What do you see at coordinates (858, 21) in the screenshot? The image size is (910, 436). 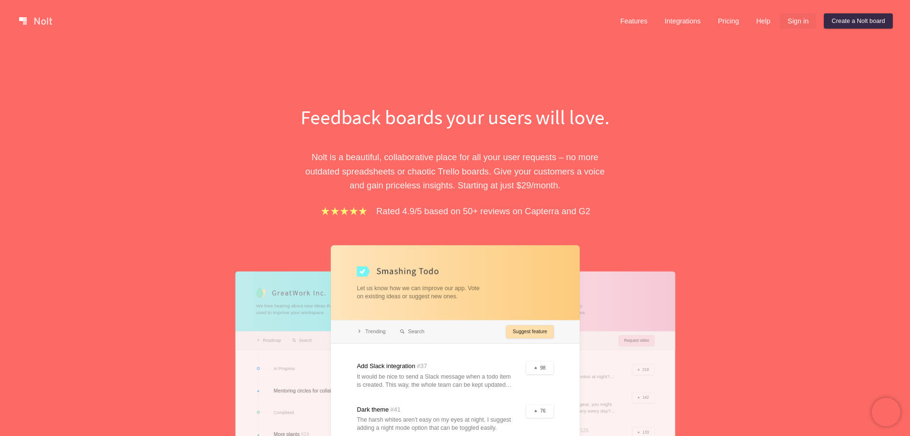 I see `a: Create a Nolt board` at bounding box center [858, 21].